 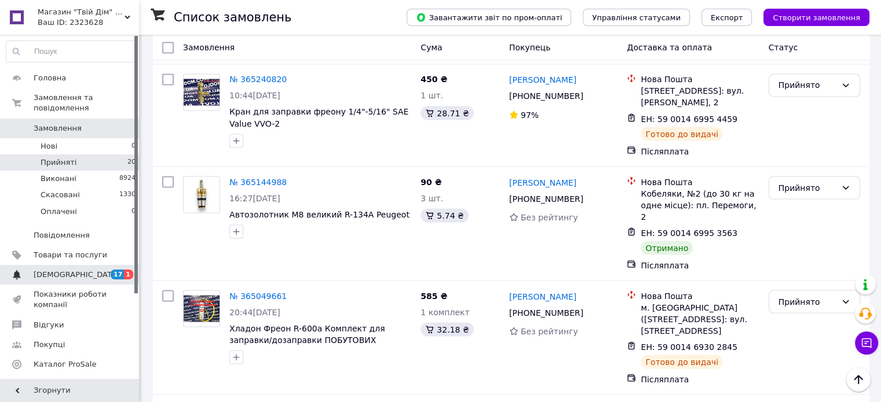 What do you see at coordinates (727, 17) in the screenshot?
I see `button: Експорт` at bounding box center [727, 17].